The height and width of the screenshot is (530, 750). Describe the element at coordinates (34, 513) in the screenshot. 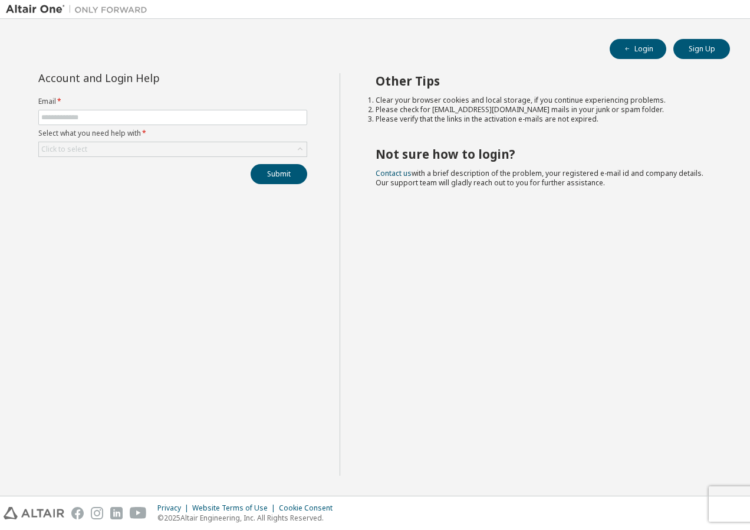

I see `img: altair_logo.svg` at that location.